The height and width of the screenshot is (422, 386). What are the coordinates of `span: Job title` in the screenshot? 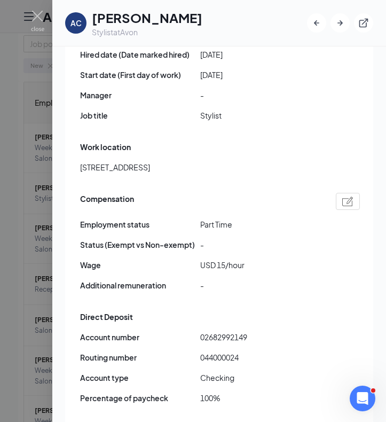 It's located at (140, 115).